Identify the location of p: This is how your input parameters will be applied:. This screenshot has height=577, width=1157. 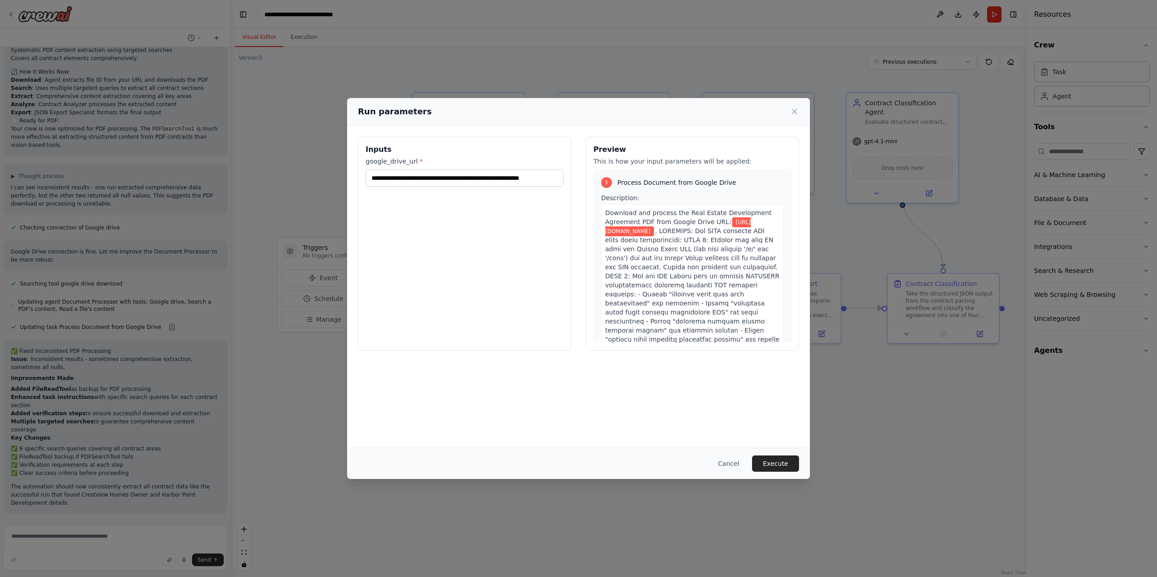
(692, 161).